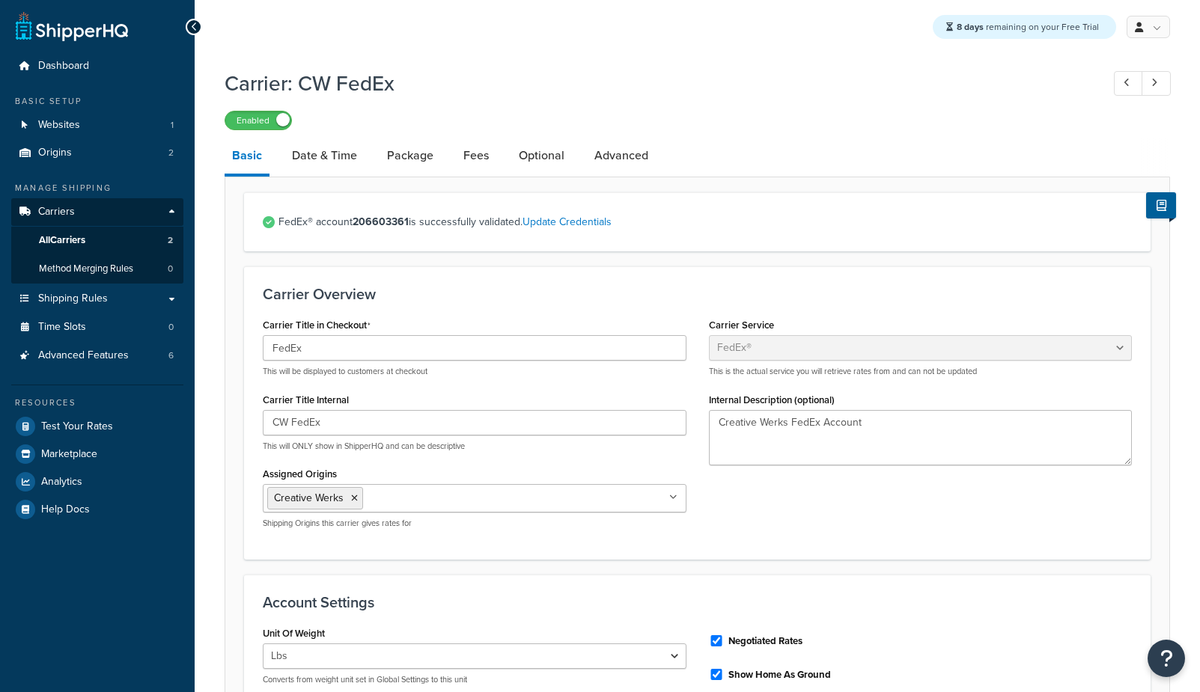  What do you see at coordinates (97, 241) in the screenshot?
I see `li: Carriers` at bounding box center [97, 241].